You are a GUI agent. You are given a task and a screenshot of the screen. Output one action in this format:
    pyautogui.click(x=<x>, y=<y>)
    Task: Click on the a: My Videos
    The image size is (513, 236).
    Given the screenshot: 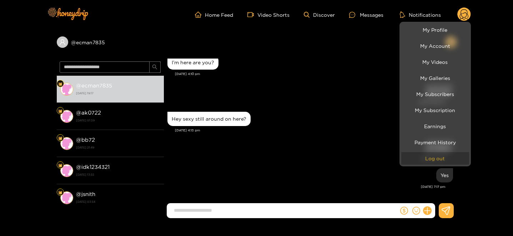 What is the action you would take?
    pyautogui.click(x=435, y=62)
    